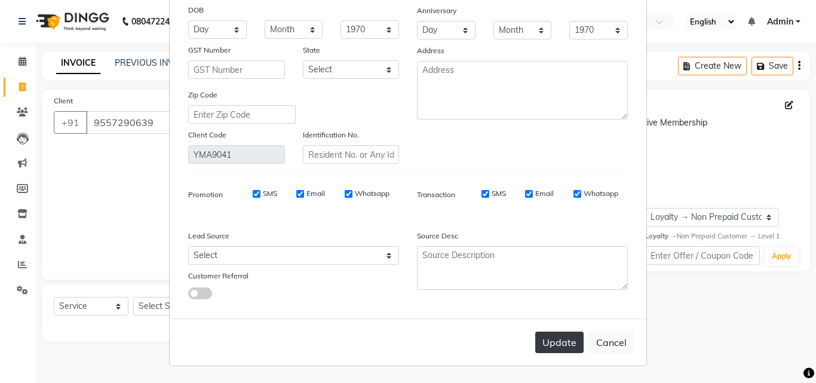  I want to click on input: Enter Zip Code, so click(242, 114).